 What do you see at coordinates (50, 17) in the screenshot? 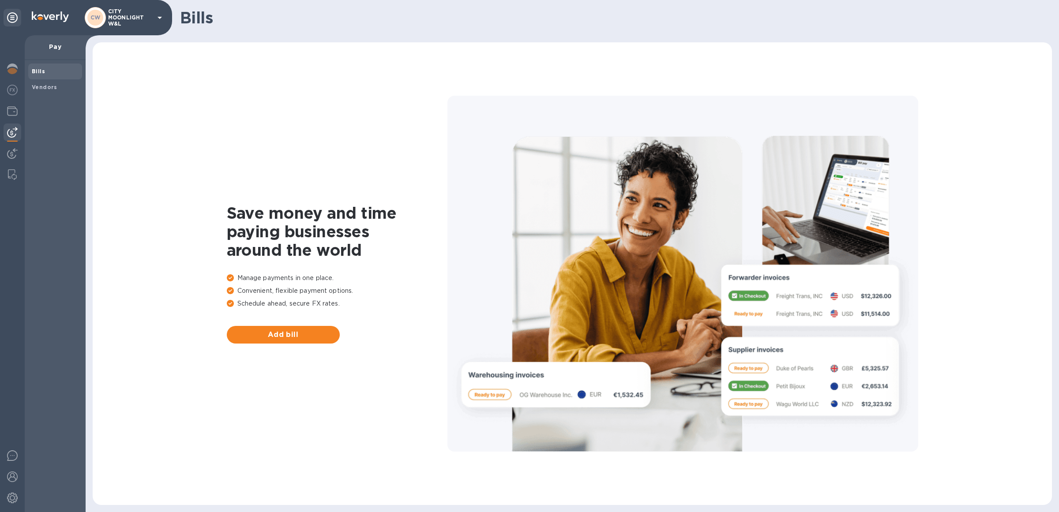
I see `img: Logo` at bounding box center [50, 17].